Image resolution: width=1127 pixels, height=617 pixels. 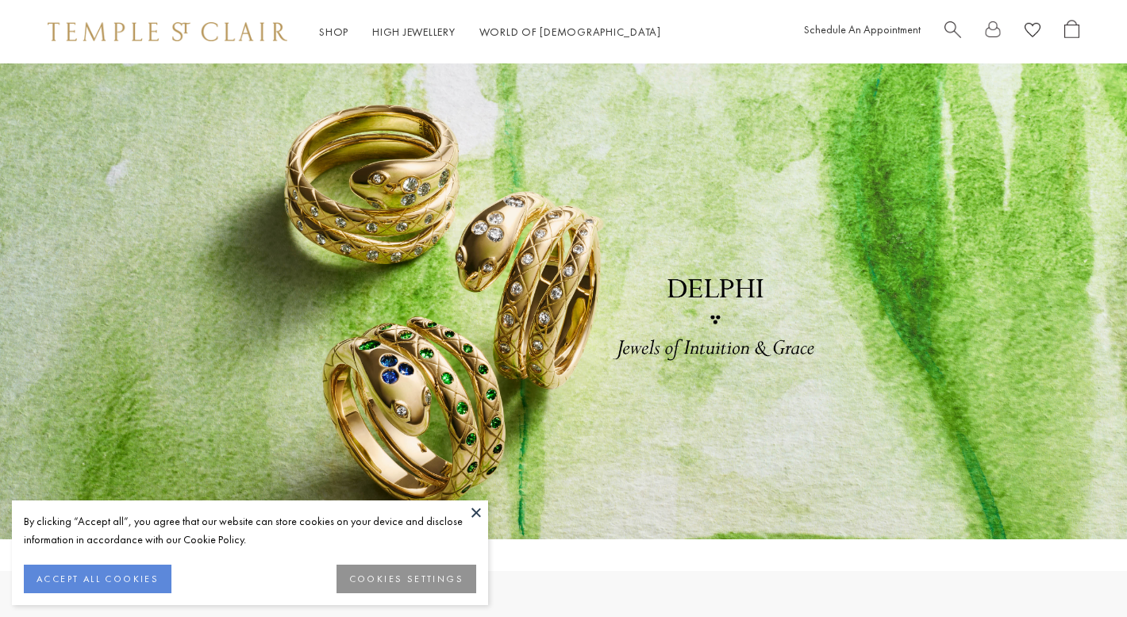 I want to click on a: Search, so click(x=952, y=32).